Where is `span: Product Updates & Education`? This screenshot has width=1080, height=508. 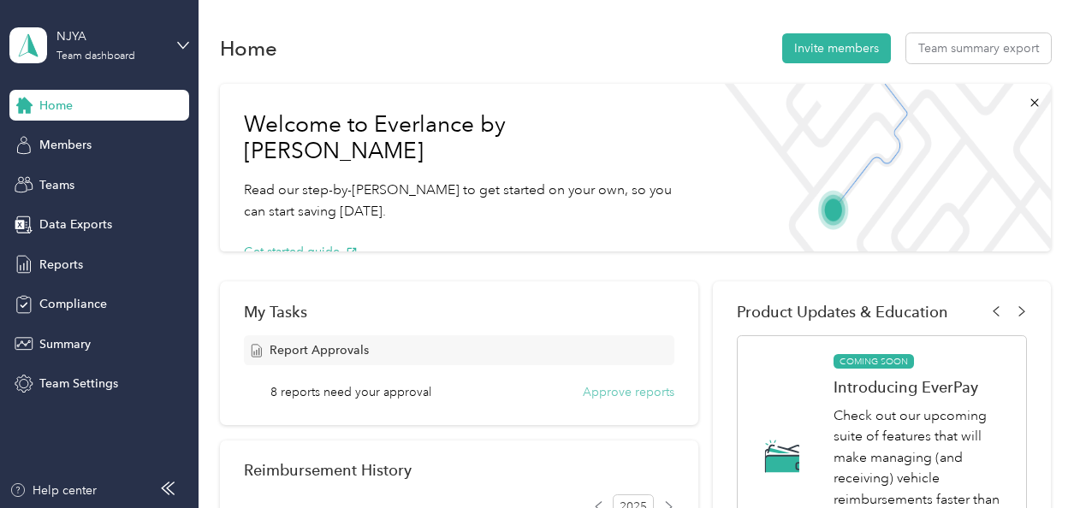
span: Product Updates & Education is located at coordinates (842, 312).